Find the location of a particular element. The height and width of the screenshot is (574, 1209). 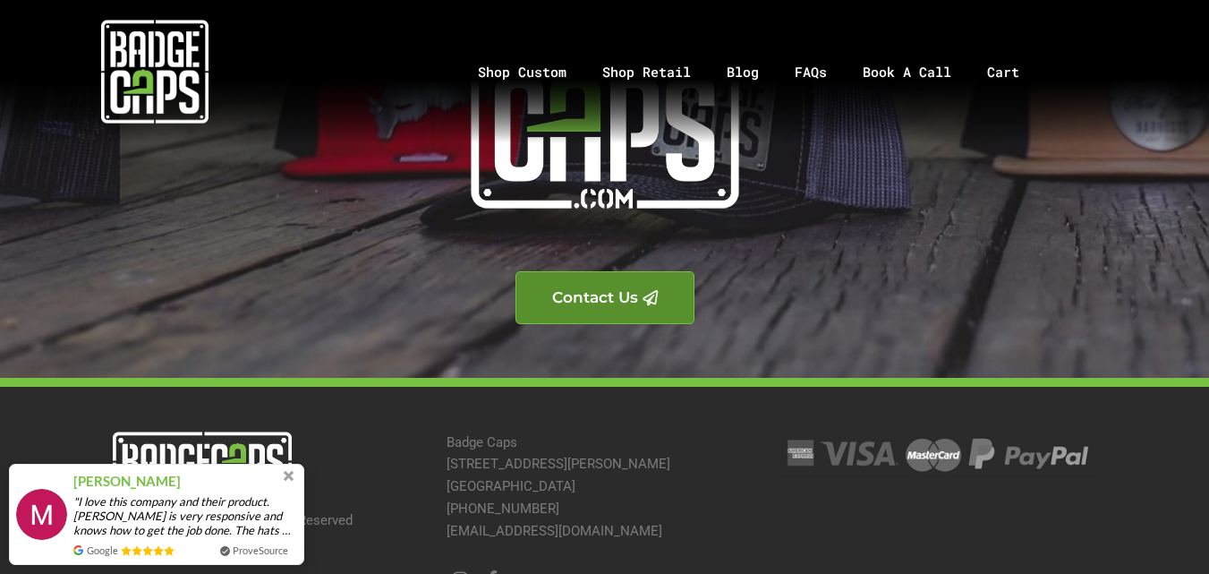

span: Google is located at coordinates (102, 550).